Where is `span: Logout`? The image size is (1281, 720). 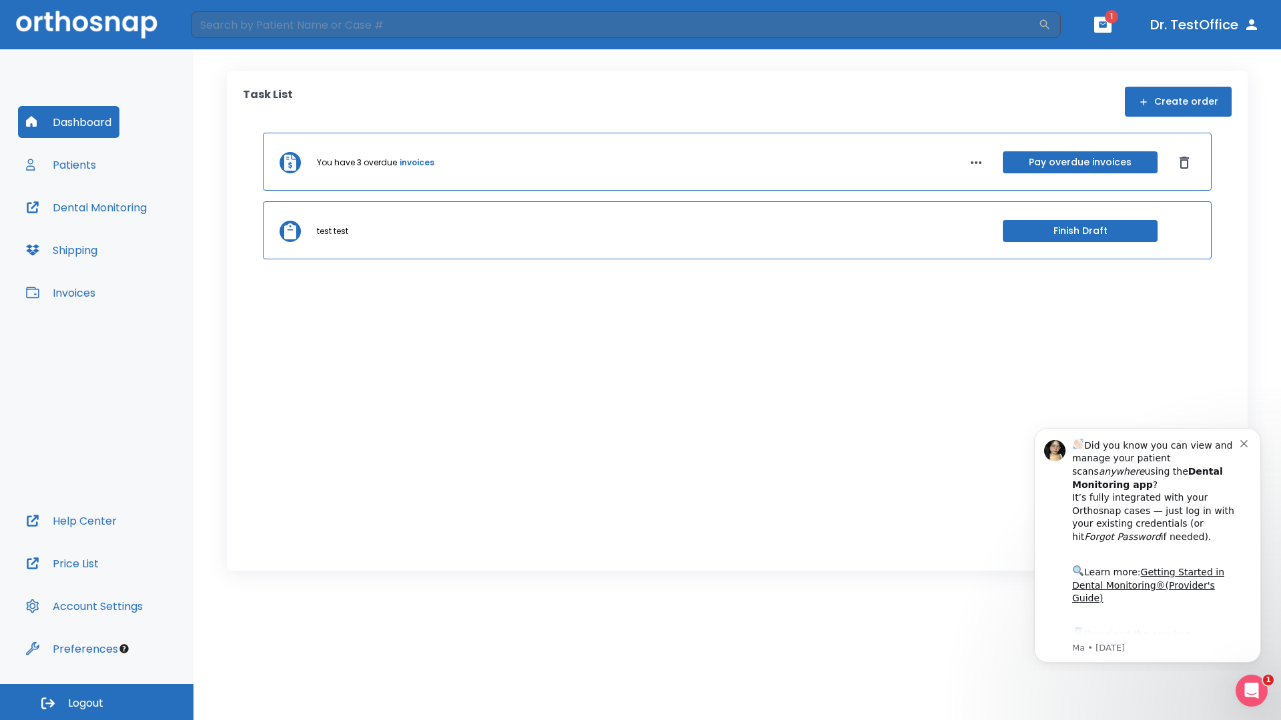
span: Logout is located at coordinates (85, 704).